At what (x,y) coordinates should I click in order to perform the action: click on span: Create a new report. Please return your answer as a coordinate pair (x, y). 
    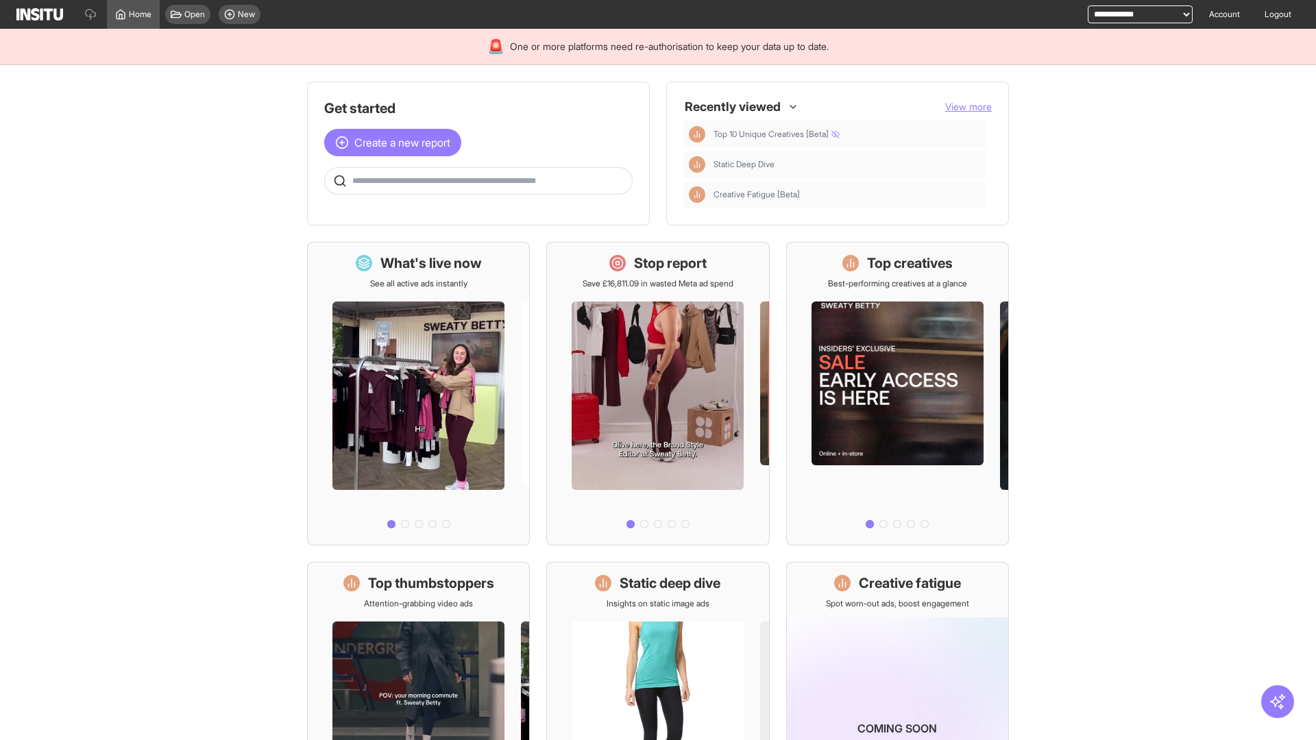
    Looking at the image, I should click on (402, 143).